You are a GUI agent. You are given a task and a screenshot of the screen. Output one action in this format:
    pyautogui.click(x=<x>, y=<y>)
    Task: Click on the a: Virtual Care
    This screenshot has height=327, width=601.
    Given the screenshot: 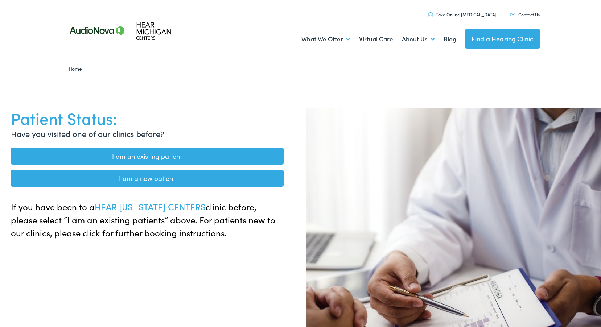 What is the action you would take?
    pyautogui.click(x=376, y=39)
    